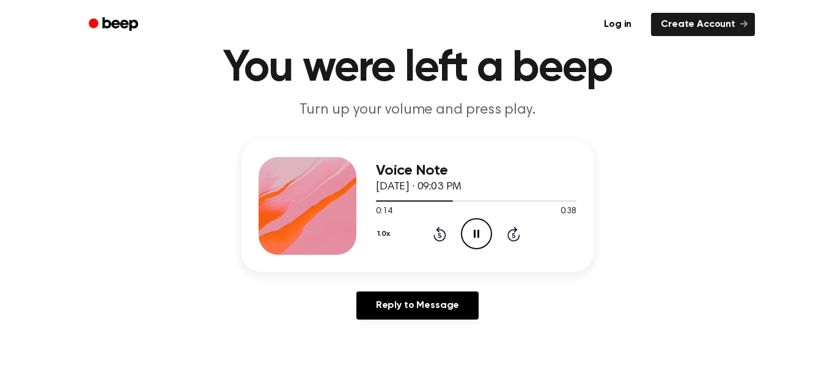 Image resolution: width=835 pixels, height=366 pixels. Describe the element at coordinates (417, 305) in the screenshot. I see `a: Reply to Message` at that location.